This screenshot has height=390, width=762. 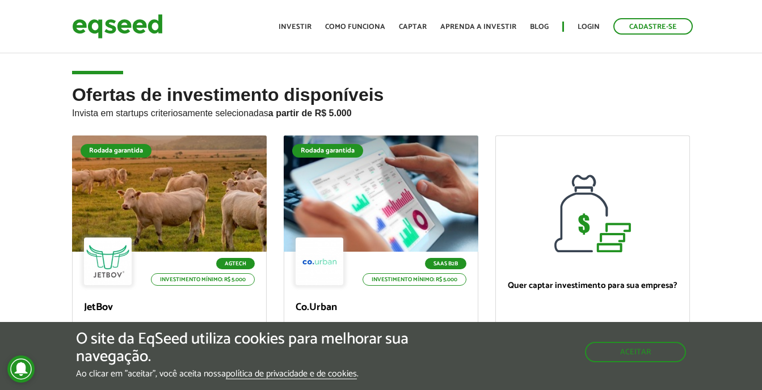 What do you see at coordinates (291, 375) in the screenshot?
I see `a: política de privacidade e de cookies` at bounding box center [291, 375].